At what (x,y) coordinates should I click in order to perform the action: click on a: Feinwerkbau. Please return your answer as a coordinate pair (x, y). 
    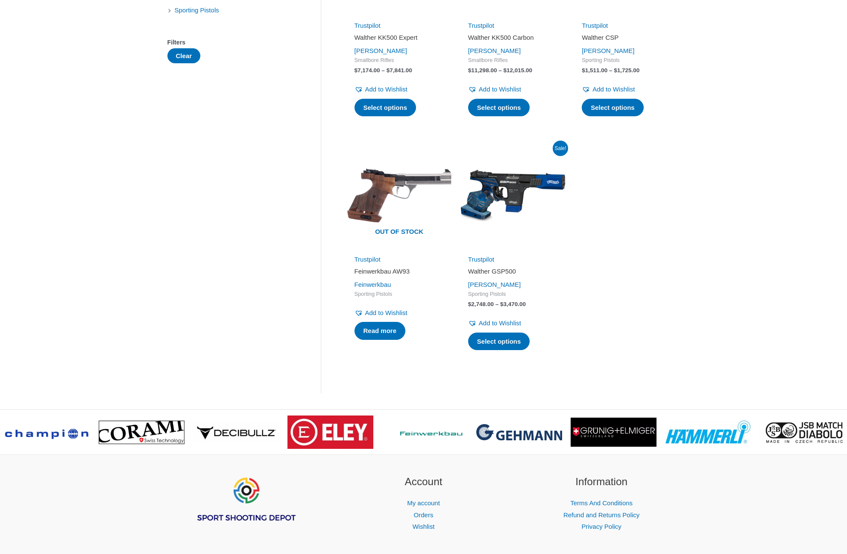
    Looking at the image, I should click on (373, 284).